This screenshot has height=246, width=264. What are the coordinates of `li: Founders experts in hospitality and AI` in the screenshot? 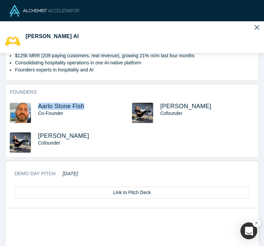 It's located at (113, 70).